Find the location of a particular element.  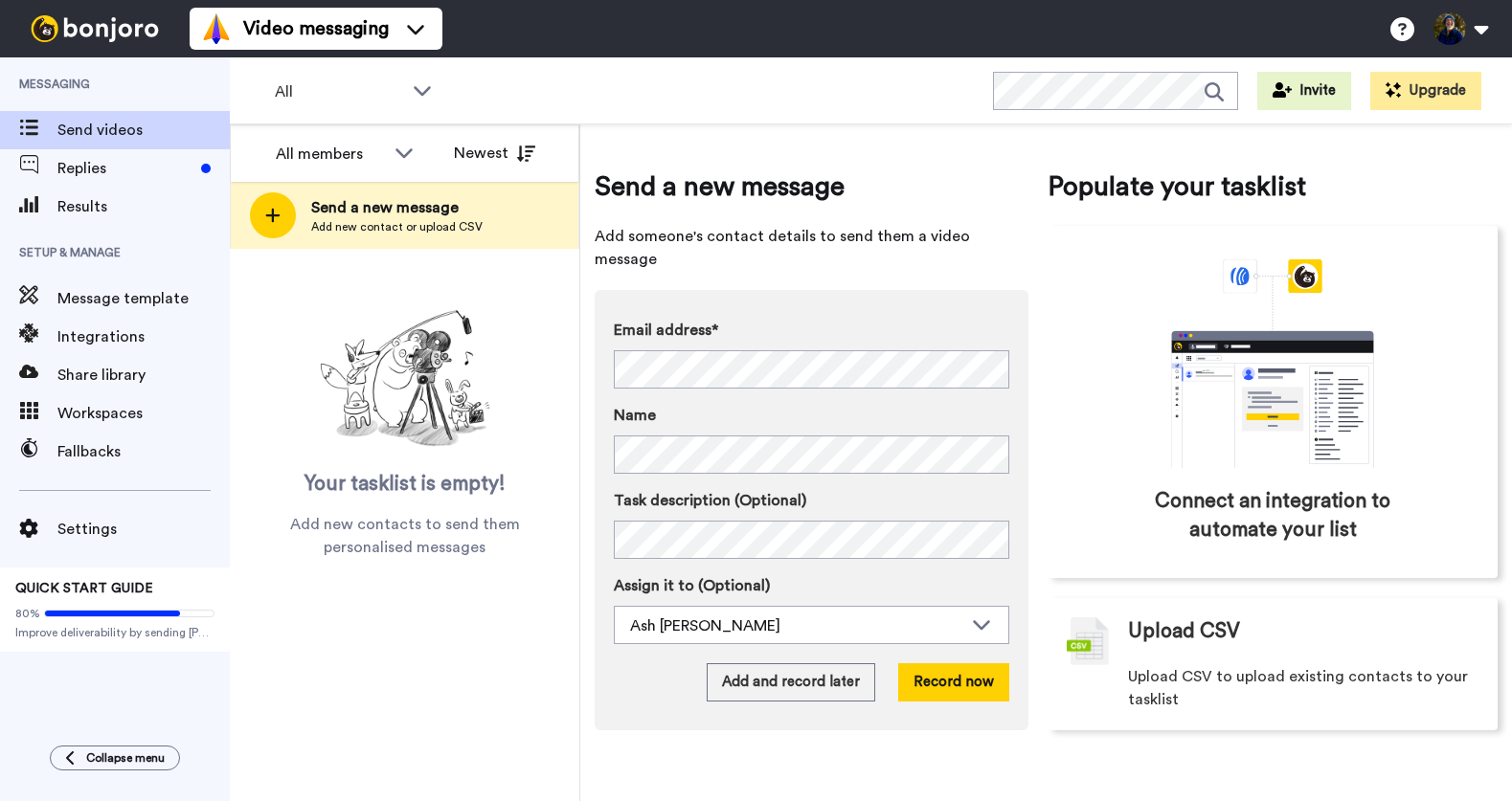

img: vm-color.svg is located at coordinates (217, 28).